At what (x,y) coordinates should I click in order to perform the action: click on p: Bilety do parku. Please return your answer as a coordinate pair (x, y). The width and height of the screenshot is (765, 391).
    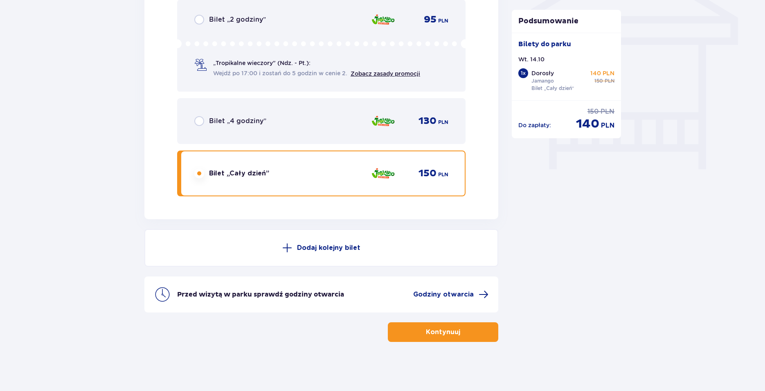
    Looking at the image, I should click on (545, 44).